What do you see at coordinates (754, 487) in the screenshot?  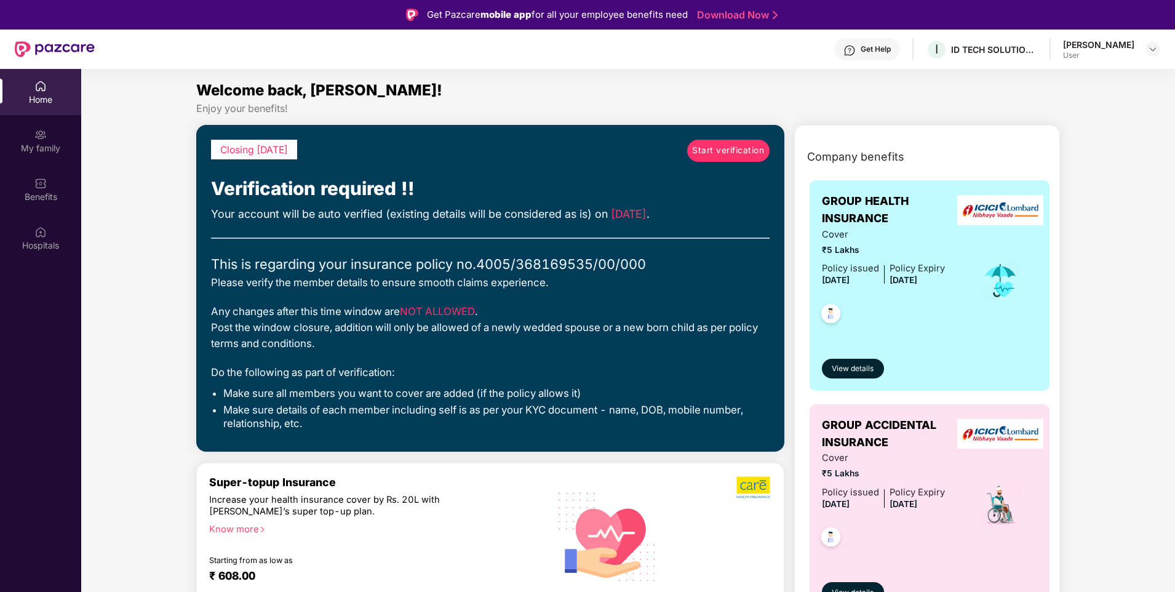 I see `img: b5dec4f62d2307b9de63beb79f102df3.png` at bounding box center [754, 487].